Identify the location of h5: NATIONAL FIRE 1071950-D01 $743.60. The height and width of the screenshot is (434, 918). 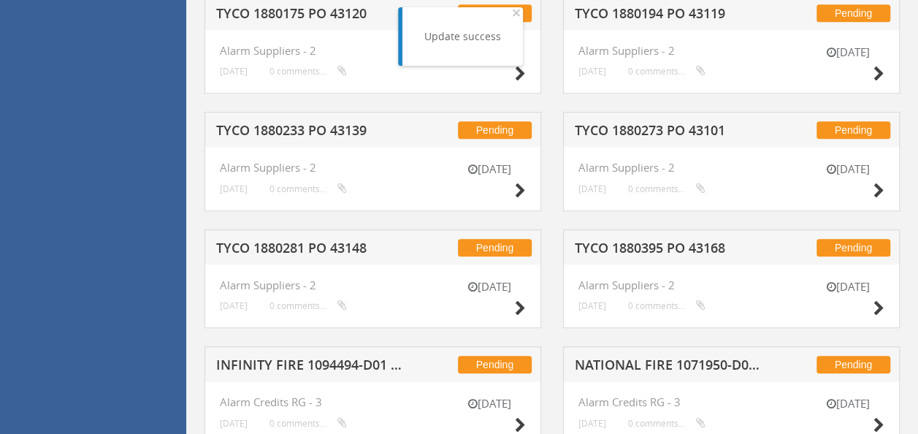
(668, 367).